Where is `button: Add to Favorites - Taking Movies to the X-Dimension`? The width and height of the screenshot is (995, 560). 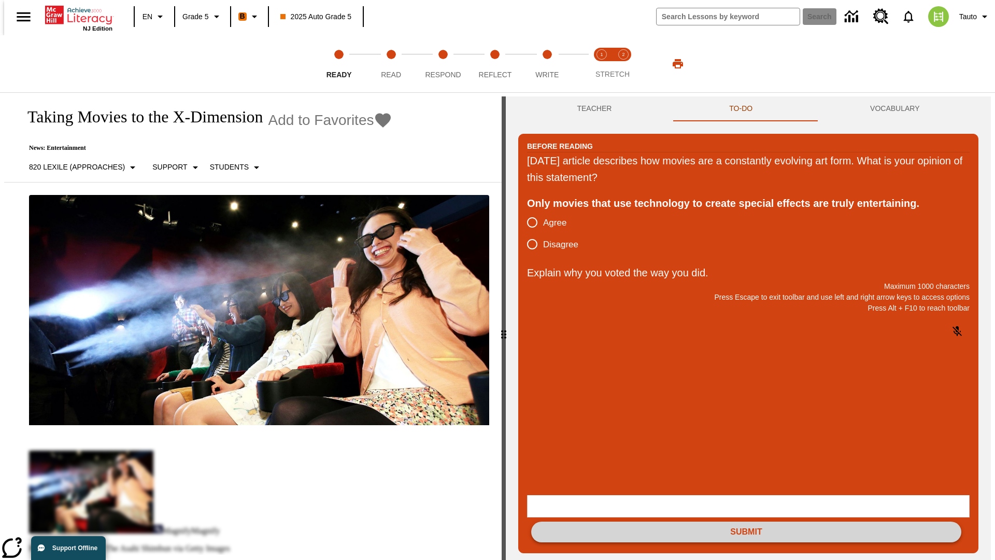 button: Add to Favorites - Taking Movies to the X-Dimension is located at coordinates (331, 120).